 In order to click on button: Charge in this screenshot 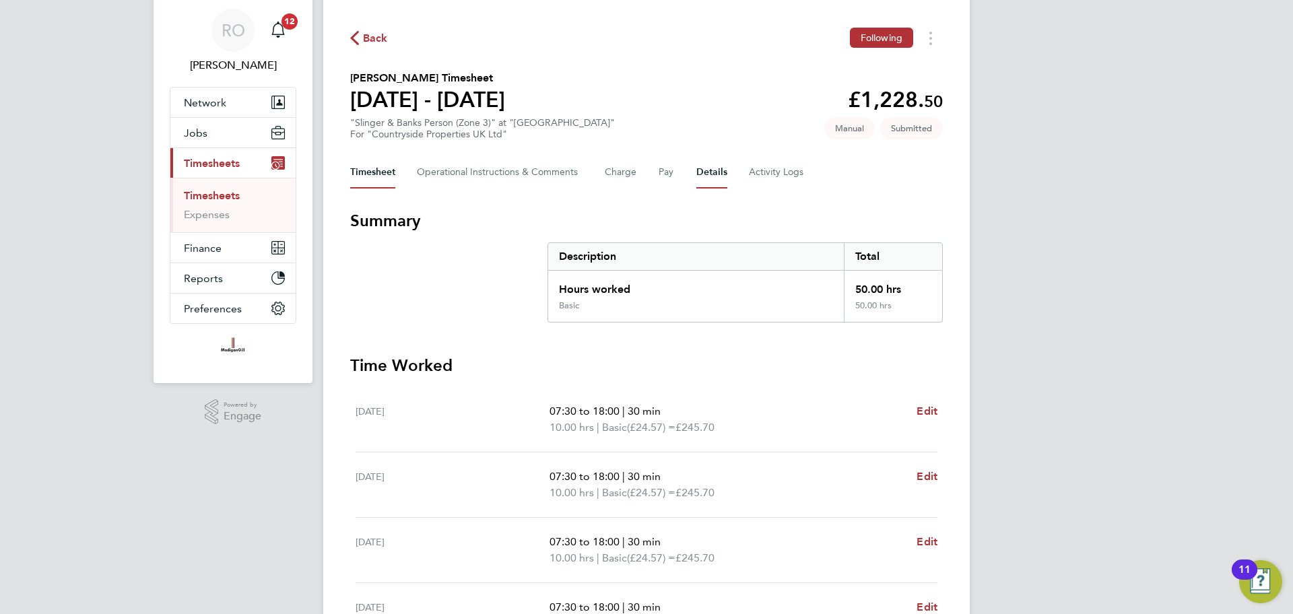, I will do `click(621, 172)`.